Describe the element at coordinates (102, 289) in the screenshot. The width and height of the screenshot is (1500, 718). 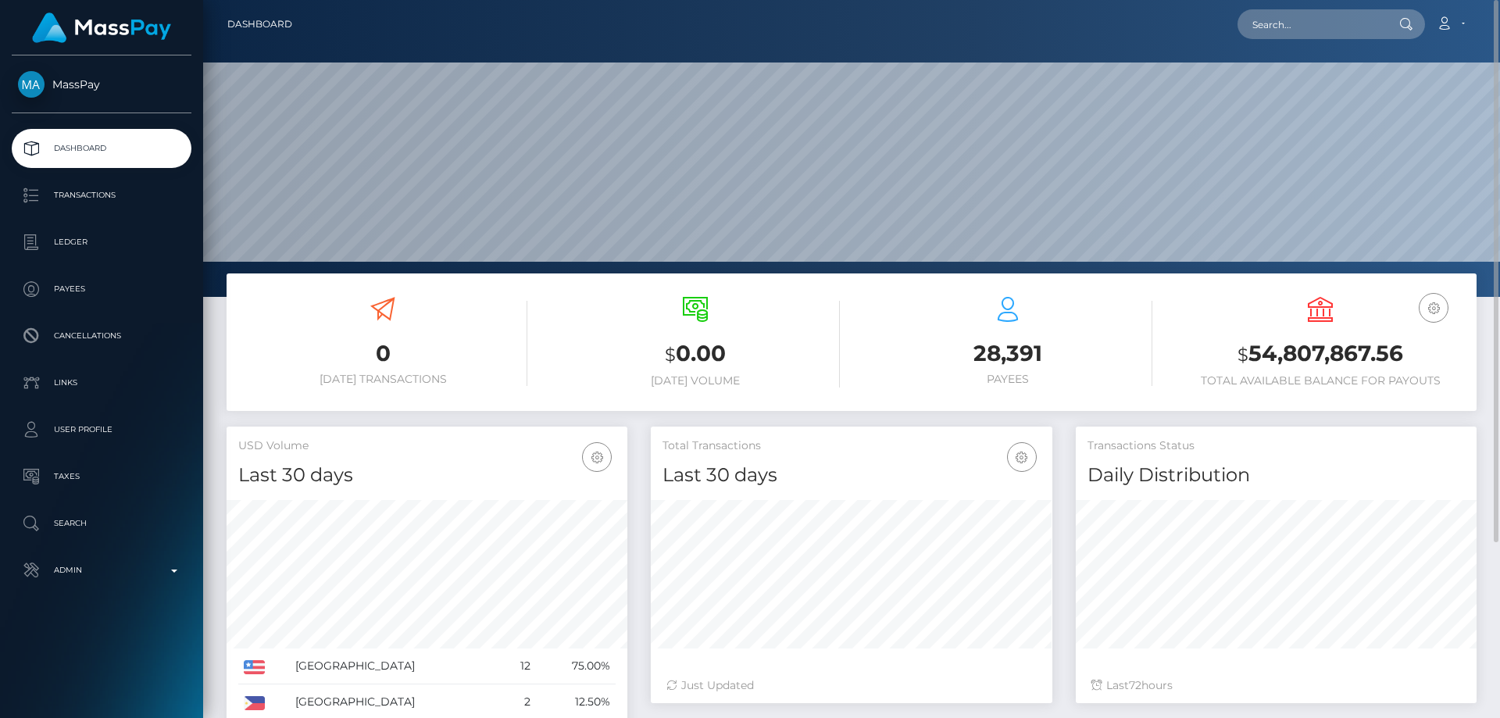
I see `a: Payees` at that location.